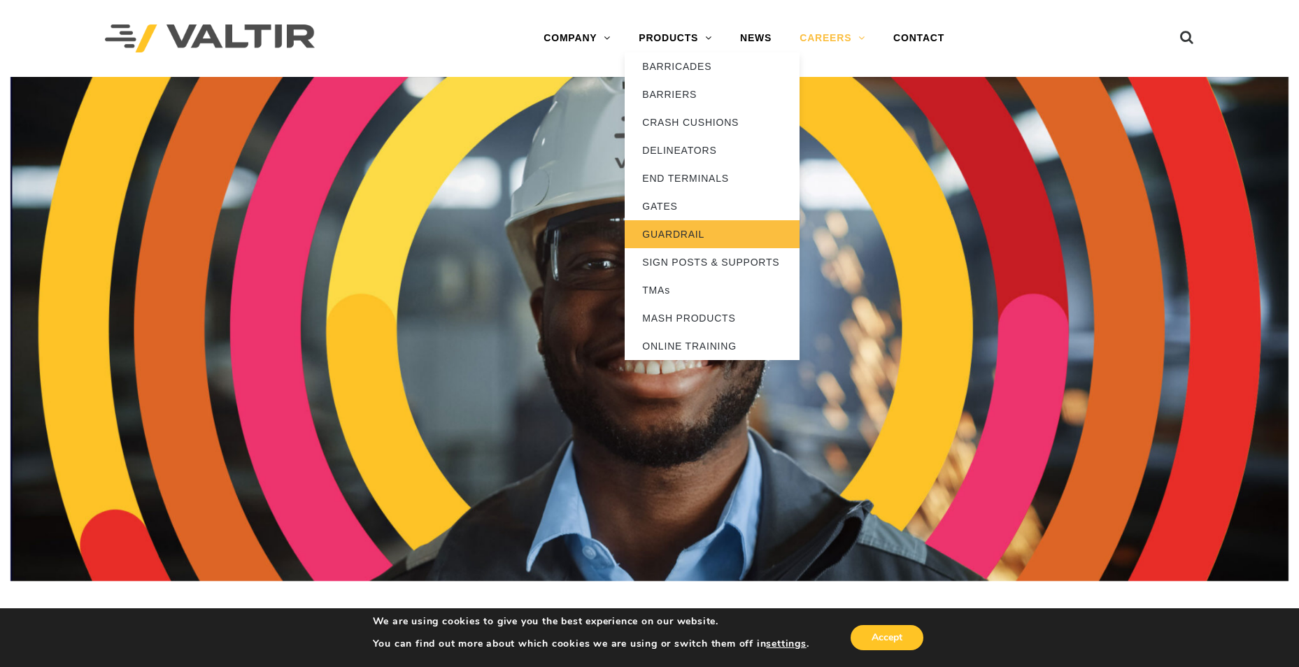  Describe the element at coordinates (712, 234) in the screenshot. I see `a: GUARDRAIL` at that location.